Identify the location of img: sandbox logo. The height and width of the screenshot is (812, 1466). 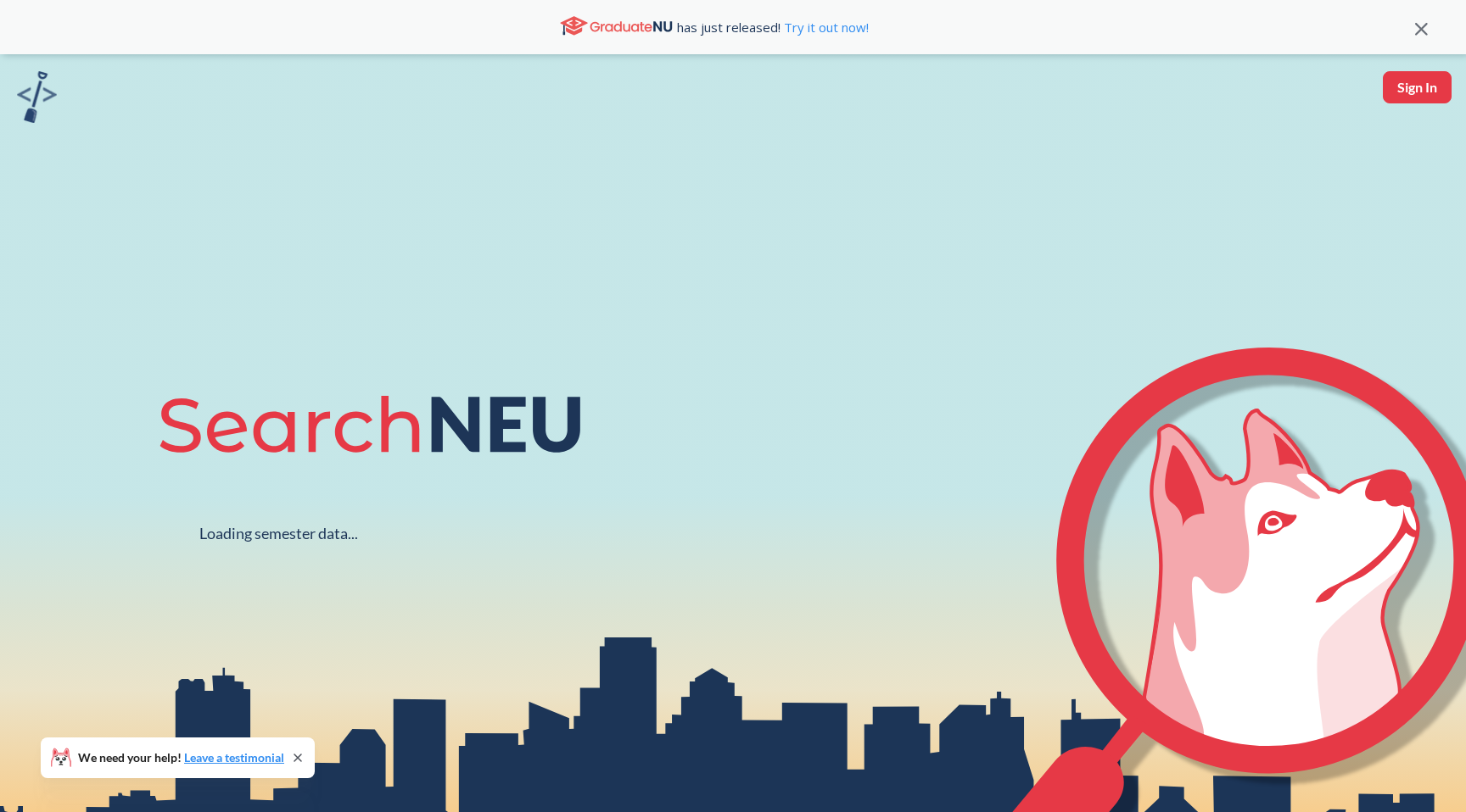
(36, 97).